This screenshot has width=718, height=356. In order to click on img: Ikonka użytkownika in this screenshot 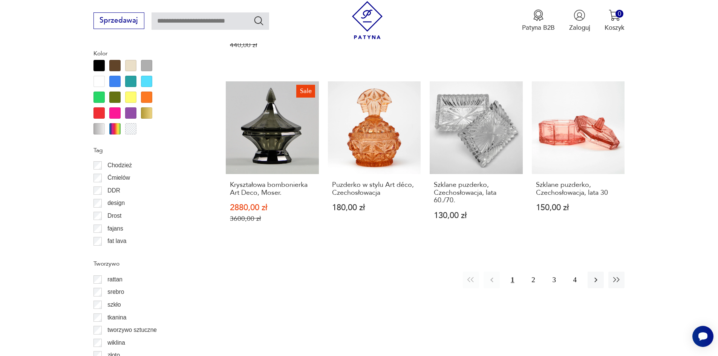, I will do `click(579, 15)`.